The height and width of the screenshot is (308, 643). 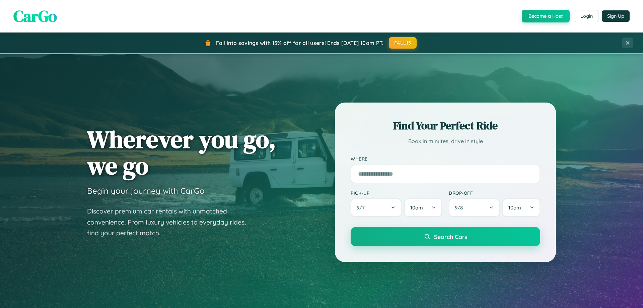 I want to click on button: Become a Host, so click(x=546, y=16).